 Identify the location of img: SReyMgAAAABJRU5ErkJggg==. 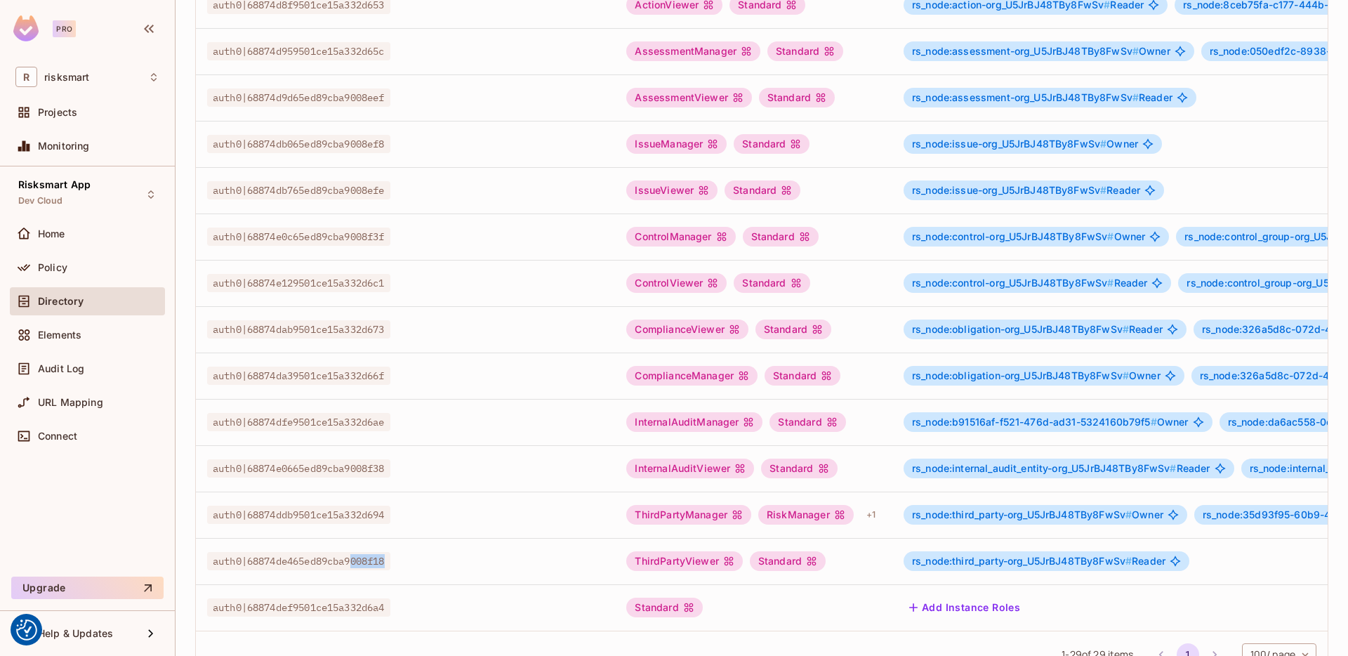
(26, 28).